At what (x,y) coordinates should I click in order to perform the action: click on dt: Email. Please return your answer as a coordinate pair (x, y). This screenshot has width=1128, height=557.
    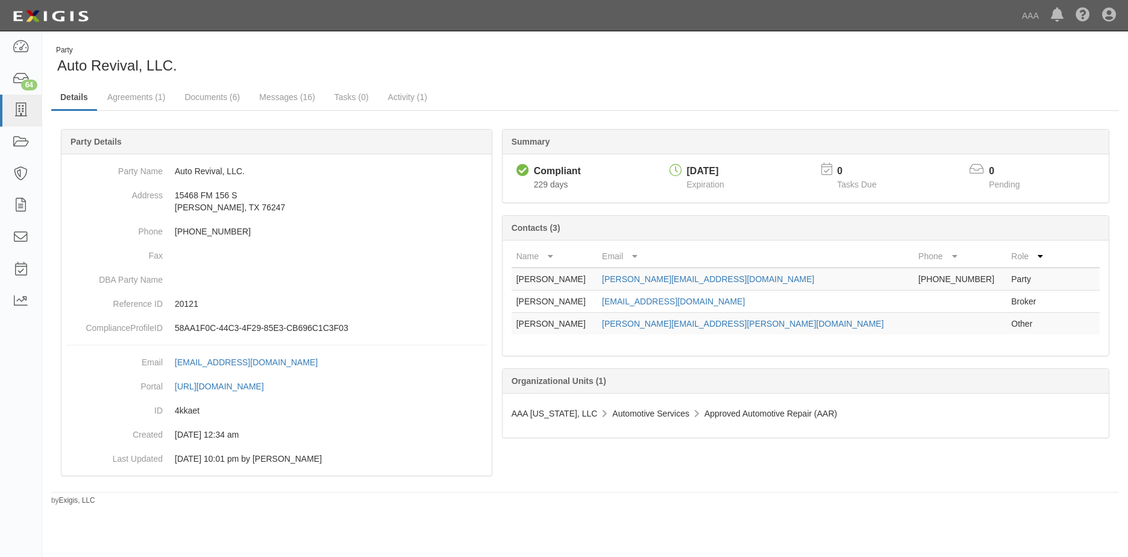
    Looking at the image, I should click on (114, 359).